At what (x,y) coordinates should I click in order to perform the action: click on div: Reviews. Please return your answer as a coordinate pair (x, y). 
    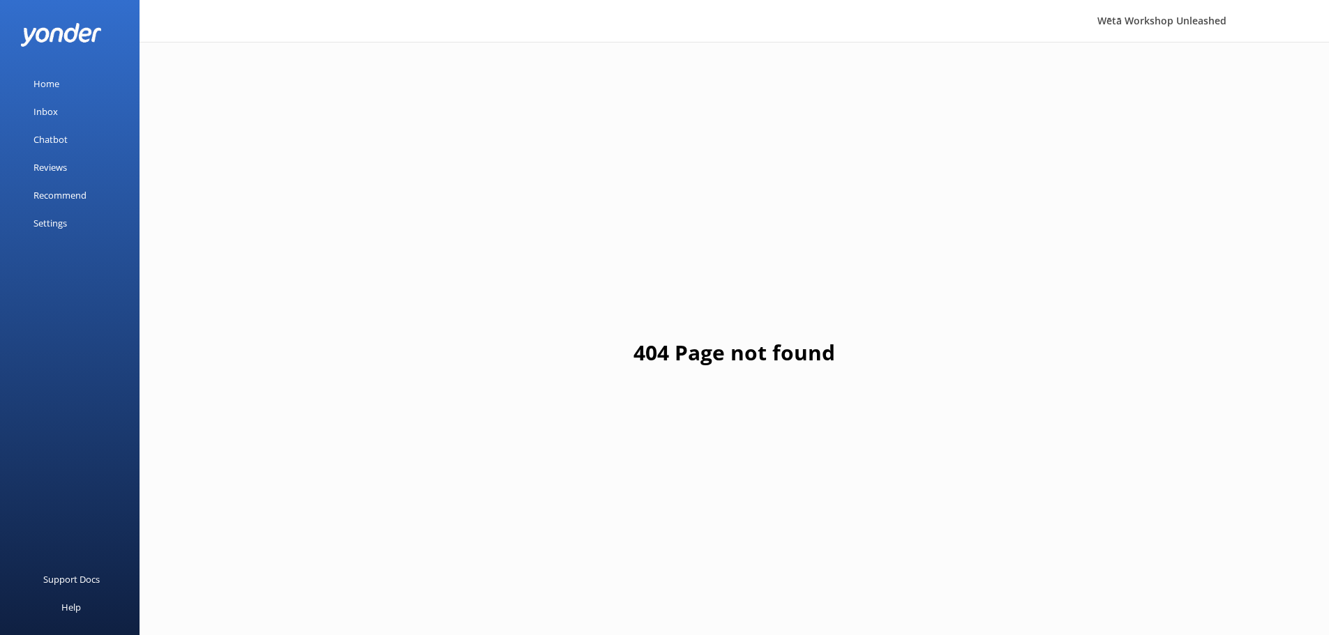
    Looking at the image, I should click on (50, 167).